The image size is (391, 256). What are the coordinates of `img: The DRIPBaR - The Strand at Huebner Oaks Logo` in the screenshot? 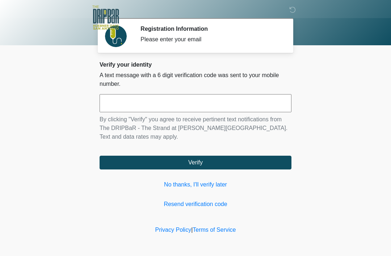 It's located at (106, 17).